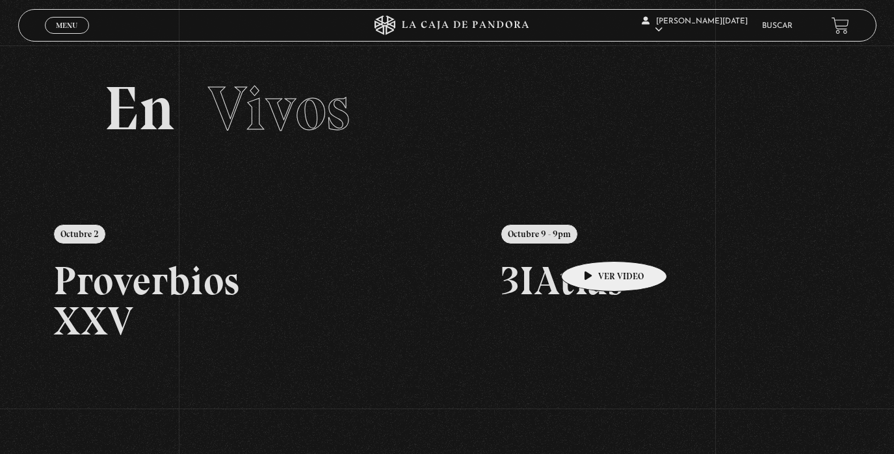  I want to click on span: Cerrar, so click(66, 37).